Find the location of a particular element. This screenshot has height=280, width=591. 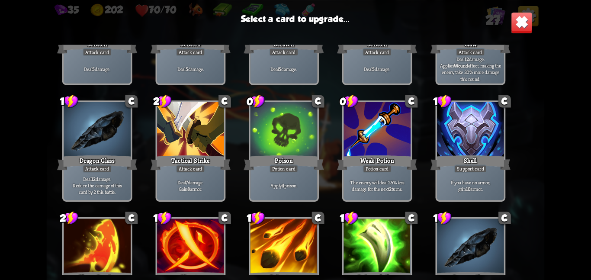

b: 10 is located at coordinates (468, 188).